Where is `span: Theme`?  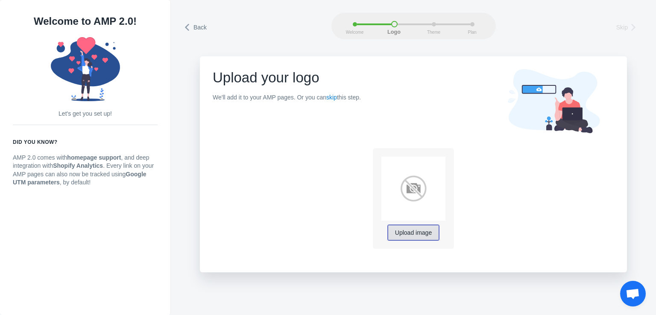
span: Theme is located at coordinates (434, 32).